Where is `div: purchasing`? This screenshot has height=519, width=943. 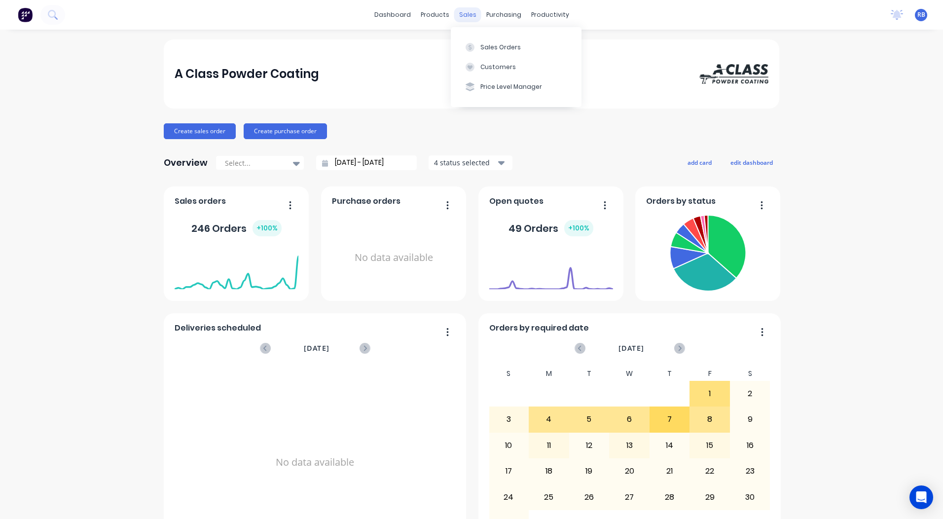 div: purchasing is located at coordinates (504, 15).